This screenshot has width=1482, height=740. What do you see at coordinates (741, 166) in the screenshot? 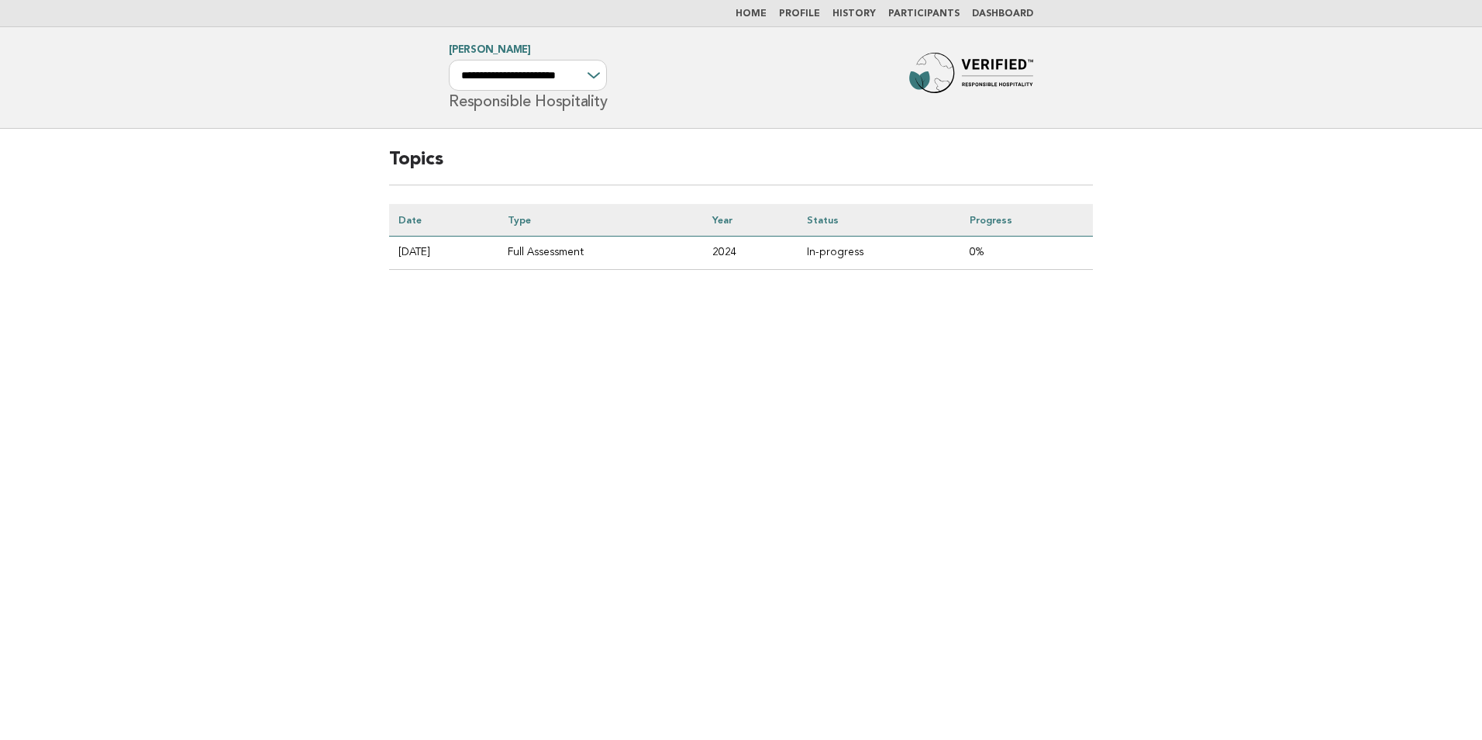
I see `h2: Topics` at bounding box center [741, 166].